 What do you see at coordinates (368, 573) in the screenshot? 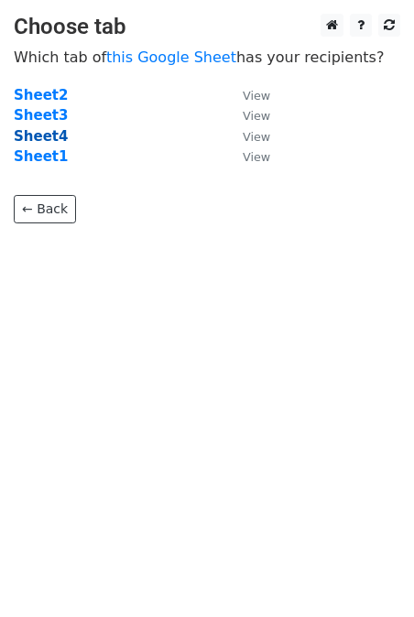
I see `div: Chat Widget` at bounding box center [368, 573].